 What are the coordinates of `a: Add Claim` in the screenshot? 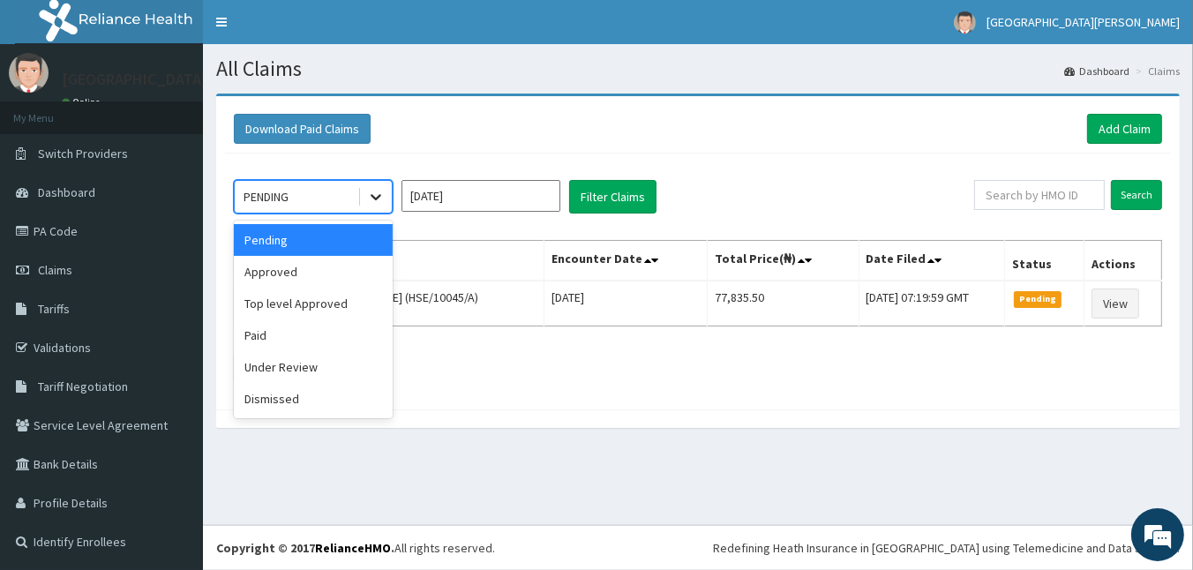 It's located at (1124, 129).